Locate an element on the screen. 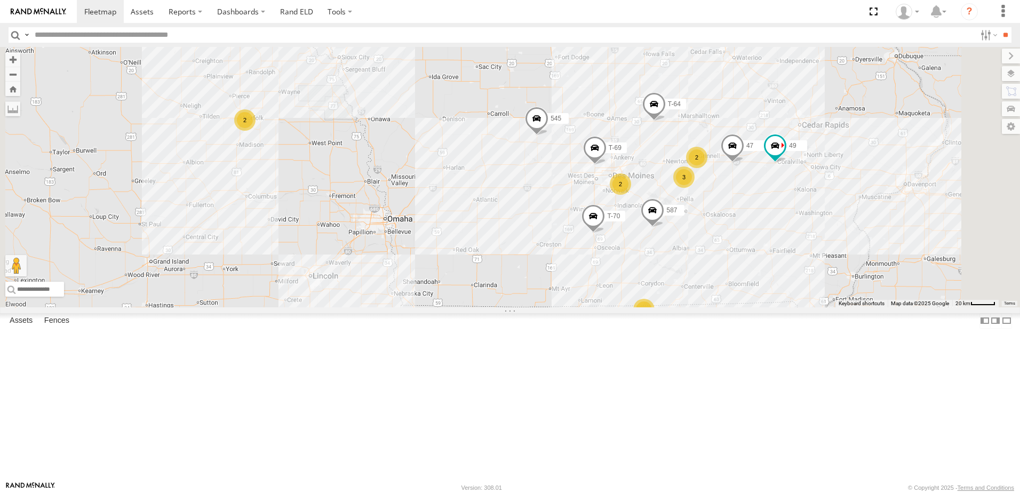  div: © Copyright 2025 - is located at coordinates (961, 488).